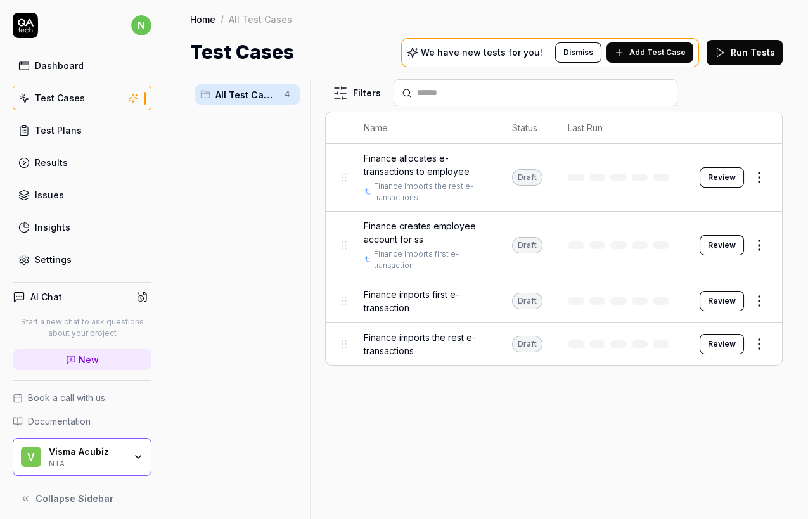 Image resolution: width=808 pixels, height=519 pixels. I want to click on button: Collapse Sidebar, so click(82, 499).